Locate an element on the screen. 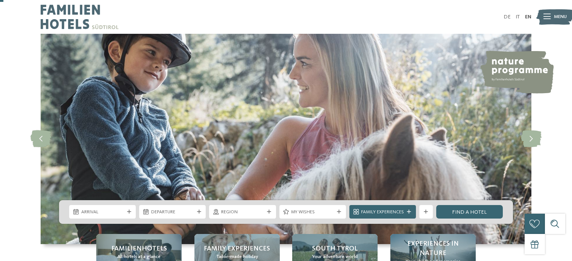 The height and width of the screenshot is (261, 572). a: Find a hotel is located at coordinates (470, 212).